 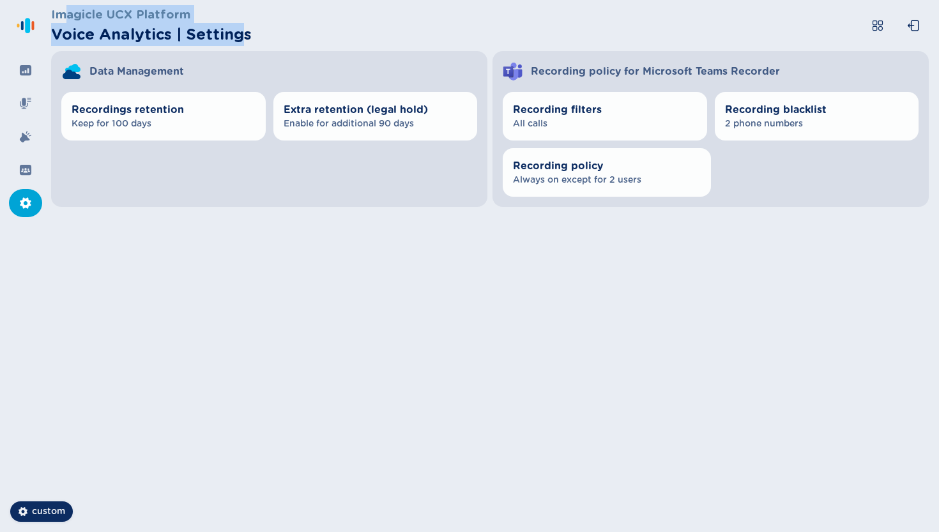 What do you see at coordinates (375, 124) in the screenshot?
I see `span: Enable for additional 90 days` at bounding box center [375, 124].